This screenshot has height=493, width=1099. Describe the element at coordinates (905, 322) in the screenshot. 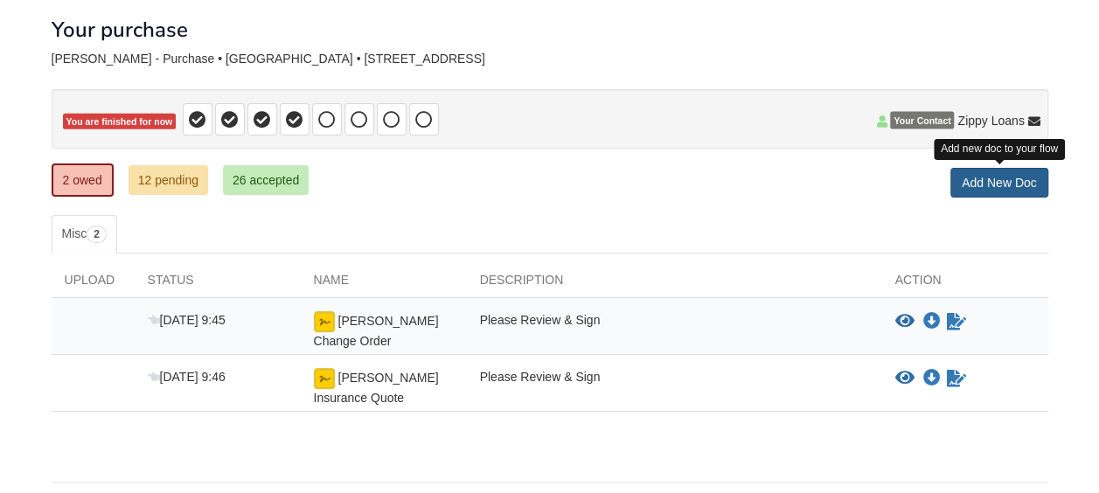

I see `button: View Chilton Change Order` at that location.